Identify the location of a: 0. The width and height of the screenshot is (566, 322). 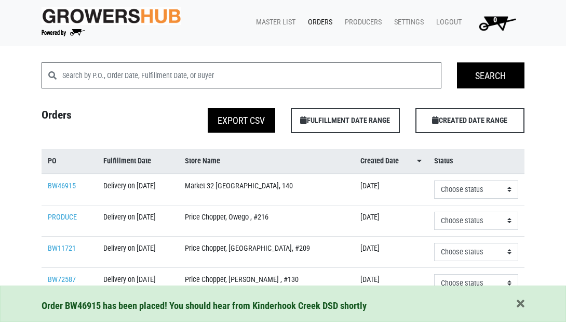
(495, 23).